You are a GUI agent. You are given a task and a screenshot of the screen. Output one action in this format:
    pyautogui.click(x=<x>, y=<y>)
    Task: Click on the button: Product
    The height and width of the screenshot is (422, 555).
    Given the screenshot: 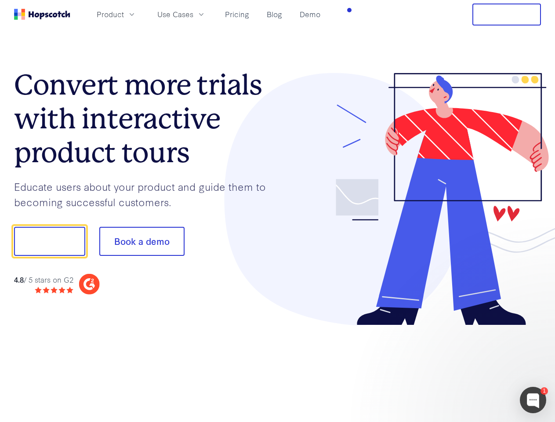 What is the action you would take?
    pyautogui.click(x=116, y=14)
    